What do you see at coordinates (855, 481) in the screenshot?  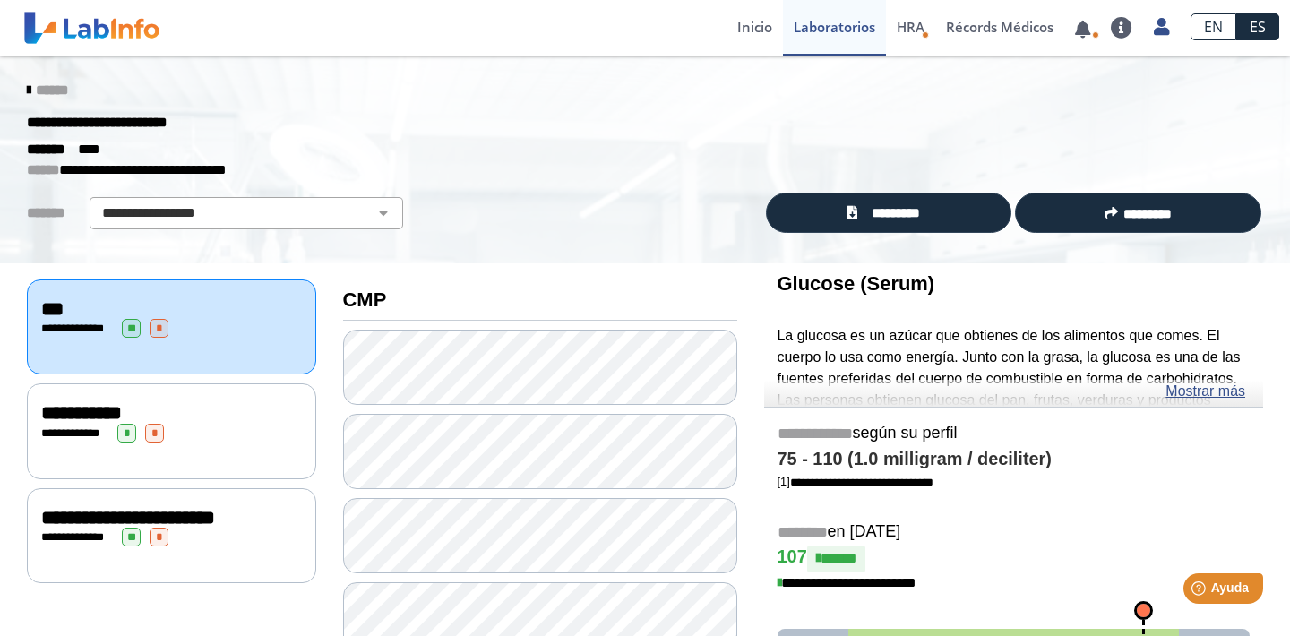 I see `a: [1]` at bounding box center [855, 481].